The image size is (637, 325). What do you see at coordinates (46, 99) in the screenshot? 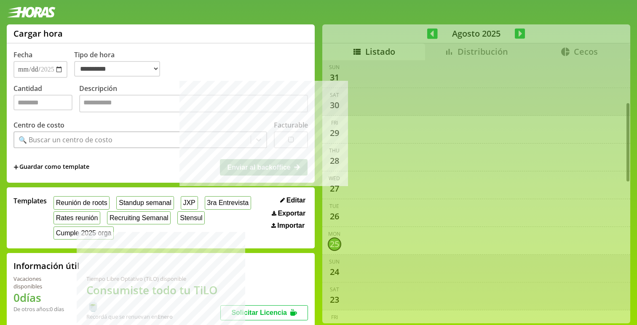
I see `label: Cantidad` at bounding box center [46, 99].